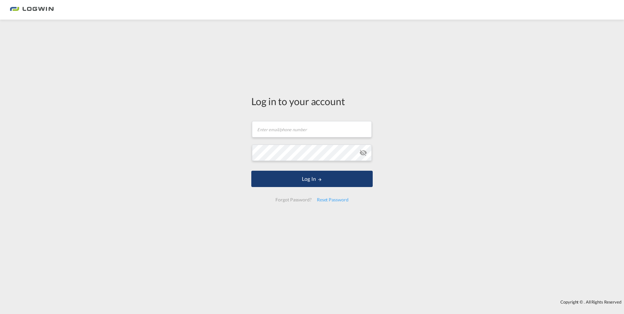 The image size is (624, 314). What do you see at coordinates (312, 179) in the screenshot?
I see `button: LOGIN` at bounding box center [312, 179].